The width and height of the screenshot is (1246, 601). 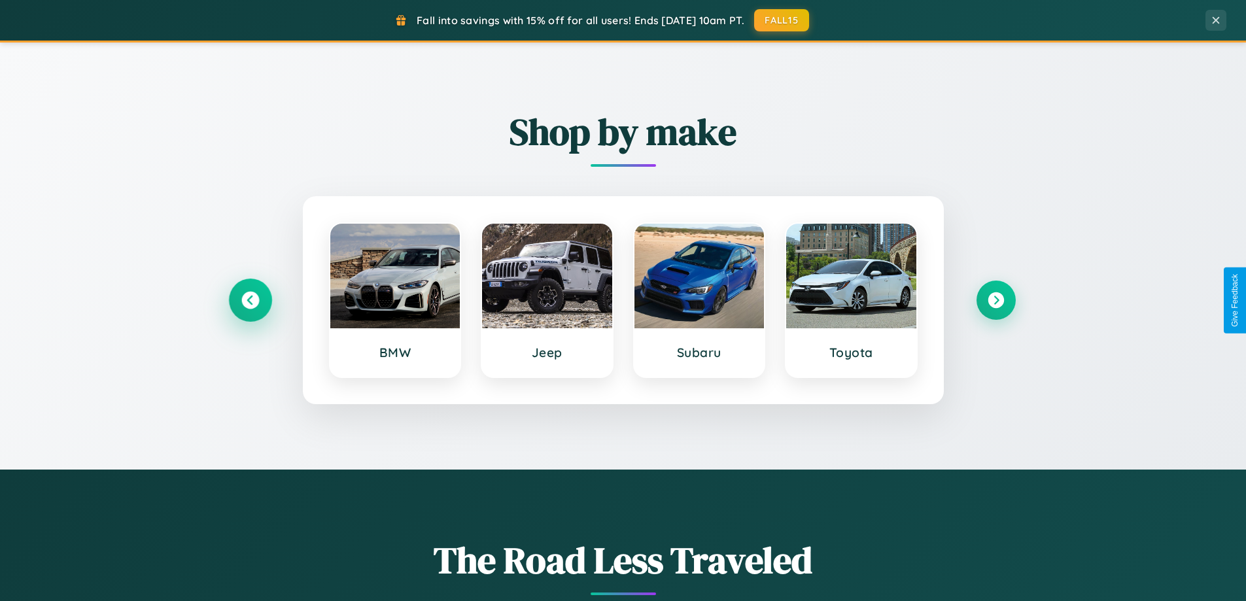 What do you see at coordinates (623, 131) in the screenshot?
I see `h2: Shop by make` at bounding box center [623, 131].